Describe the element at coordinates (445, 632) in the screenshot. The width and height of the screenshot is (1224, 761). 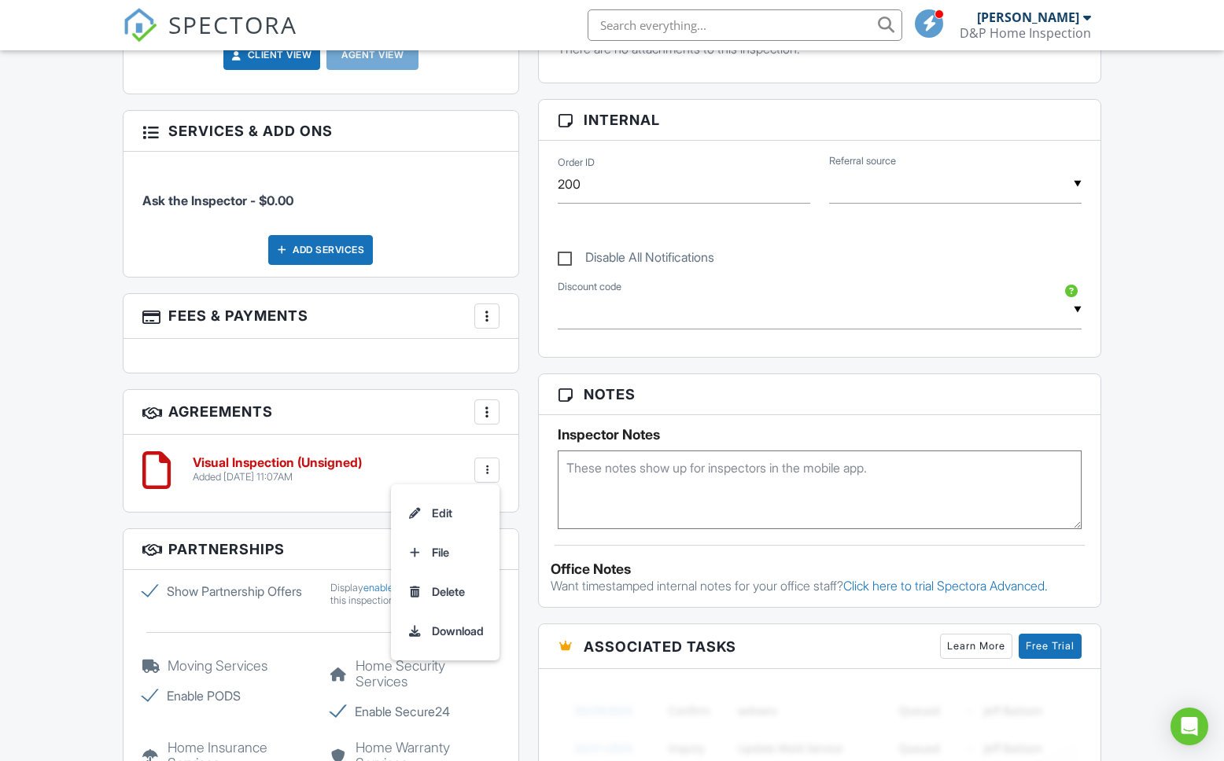
I see `a: Download` at that location.